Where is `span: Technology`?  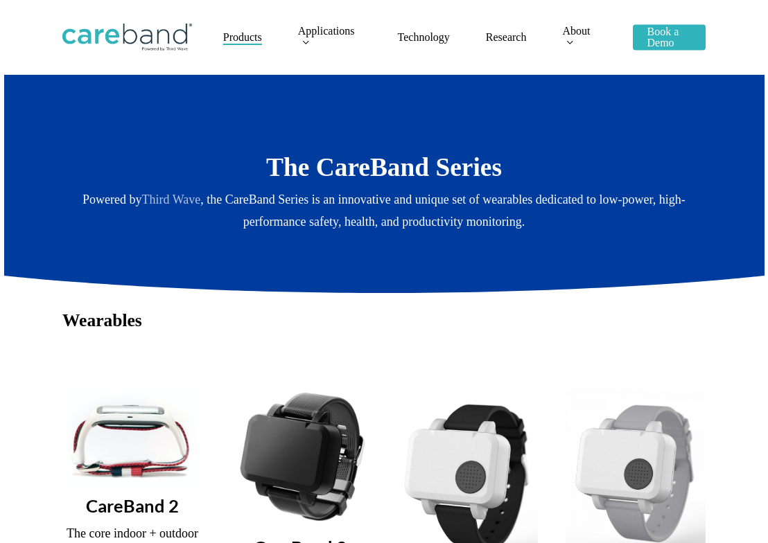 span: Technology is located at coordinates (423, 37).